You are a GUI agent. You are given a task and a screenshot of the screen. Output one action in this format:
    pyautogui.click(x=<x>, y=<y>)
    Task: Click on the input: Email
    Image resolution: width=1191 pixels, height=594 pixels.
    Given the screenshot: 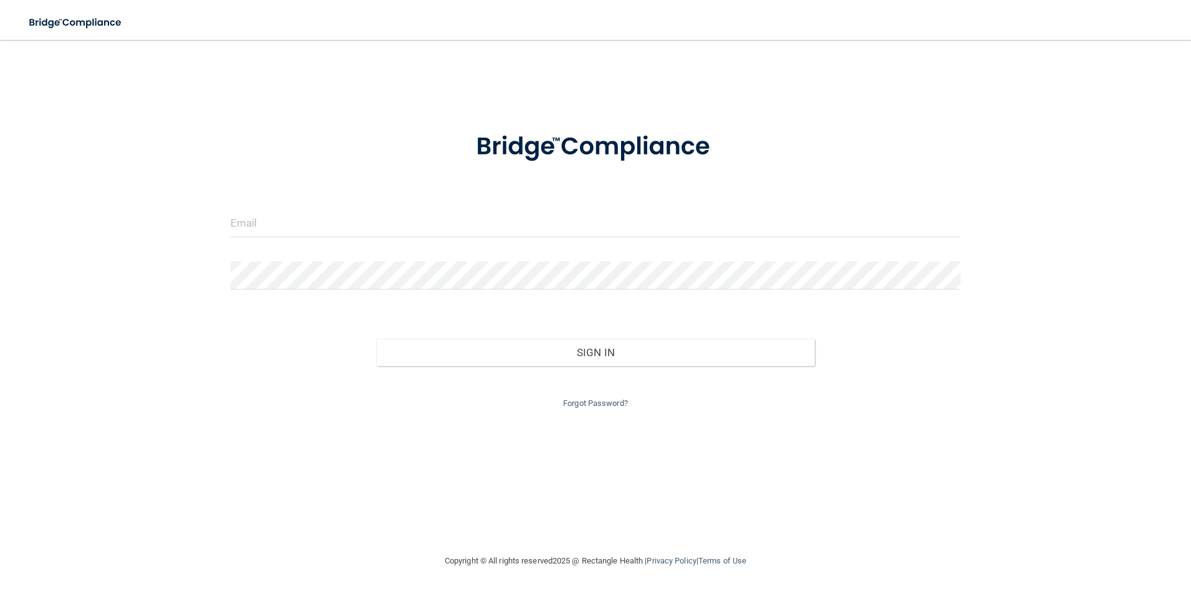 What is the action you would take?
    pyautogui.click(x=596, y=223)
    